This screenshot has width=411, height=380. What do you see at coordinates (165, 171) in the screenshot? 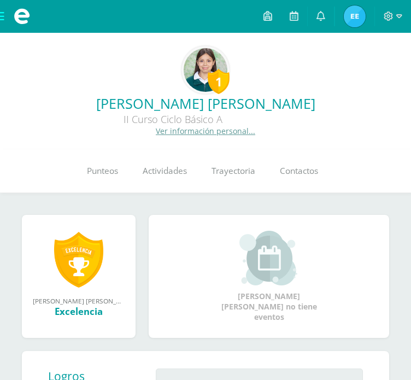
I see `a: Actividades` at bounding box center [165, 171].